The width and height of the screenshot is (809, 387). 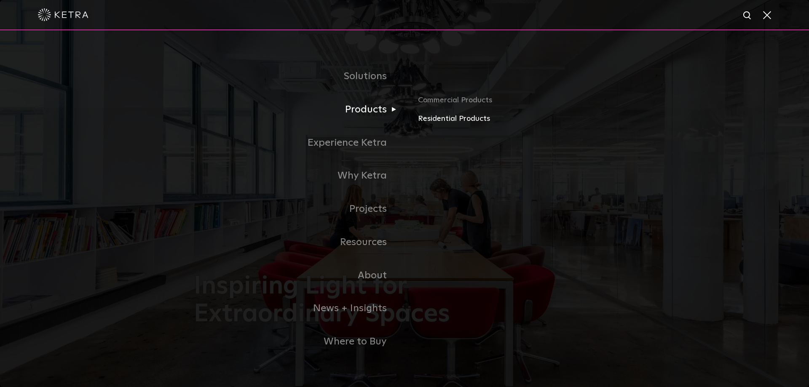 I want to click on a: Residential Products, so click(x=516, y=119).